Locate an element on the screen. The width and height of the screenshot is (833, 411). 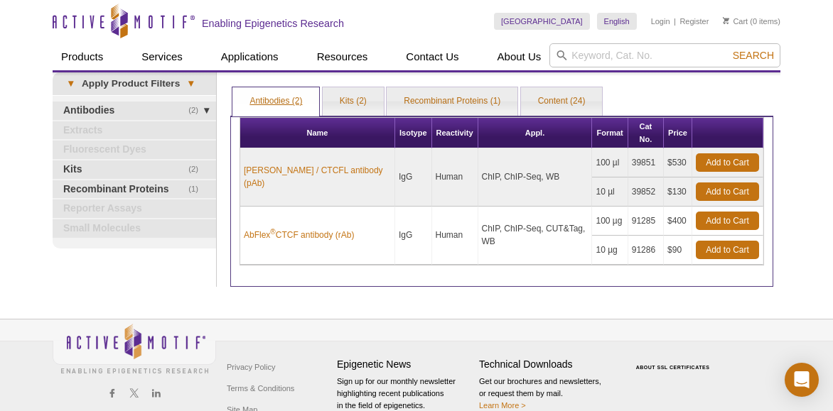
a: Login is located at coordinates (660, 21).